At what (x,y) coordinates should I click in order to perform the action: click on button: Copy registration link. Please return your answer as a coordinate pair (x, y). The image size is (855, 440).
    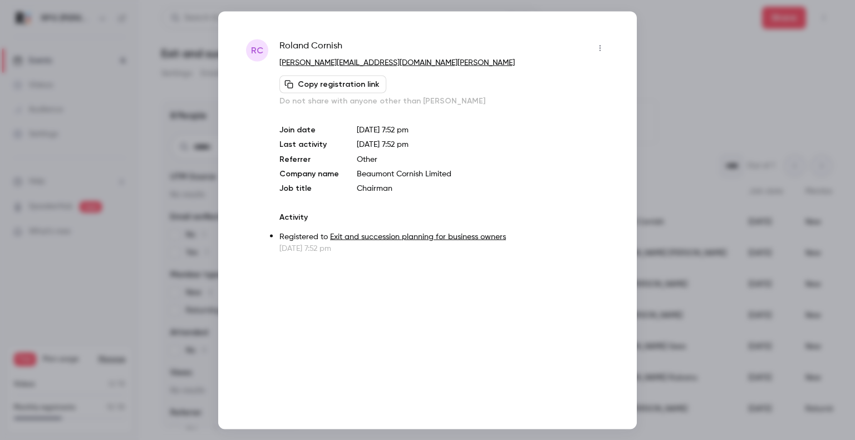
    Looking at the image, I should click on (333, 84).